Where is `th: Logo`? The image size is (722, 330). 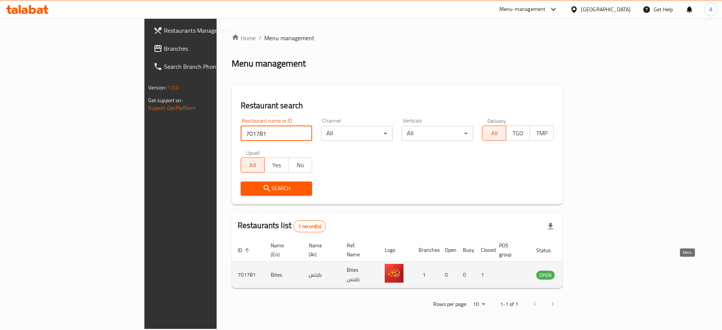 th: Logo is located at coordinates (396, 250).